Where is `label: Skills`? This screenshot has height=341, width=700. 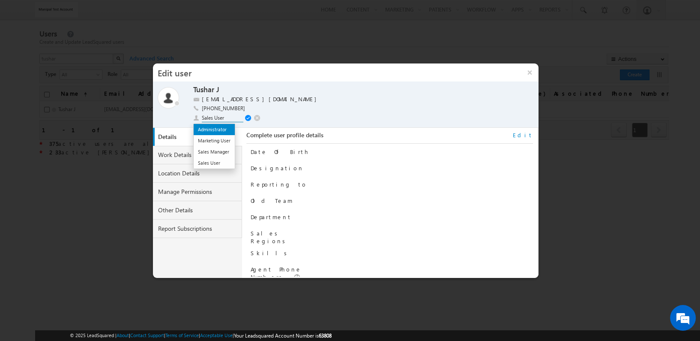 label: Skills is located at coordinates (270, 252).